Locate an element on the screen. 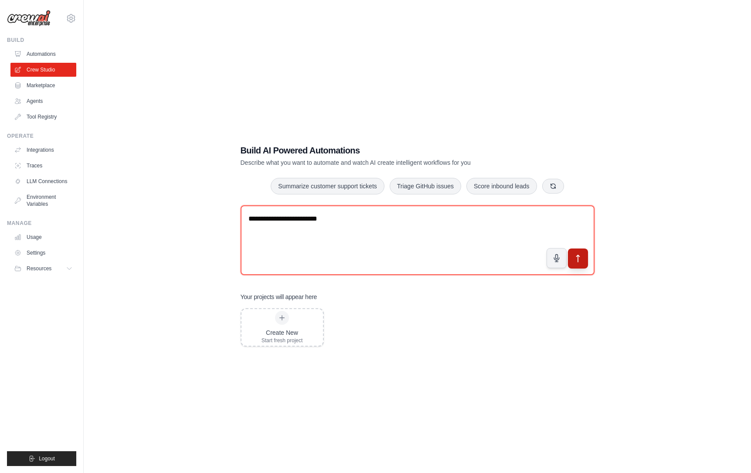 This screenshot has height=473, width=751. span: Resources is located at coordinates (39, 269).